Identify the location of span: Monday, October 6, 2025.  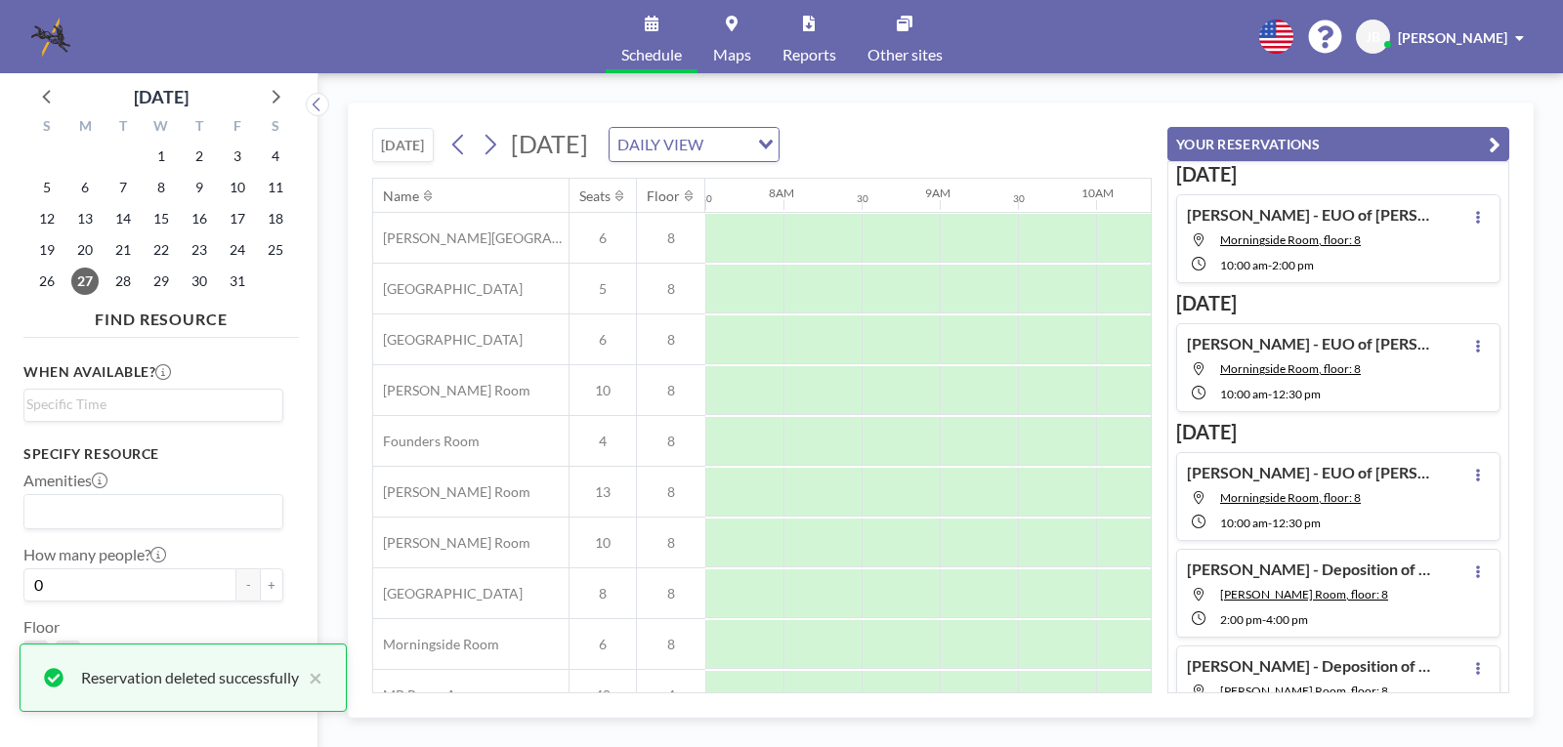
(85, 188).